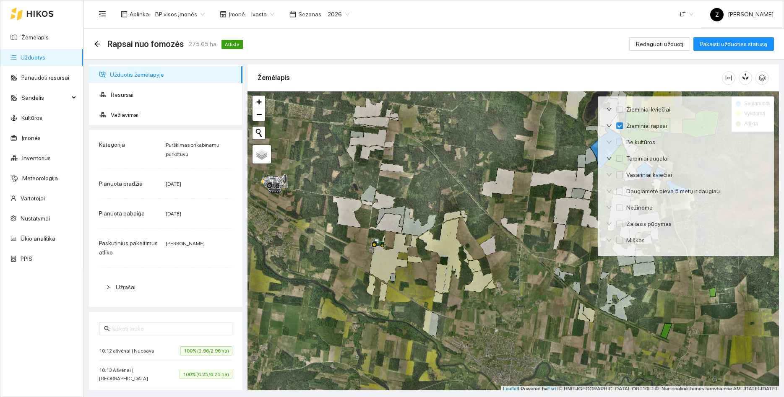 Image resolution: width=784 pixels, height=397 pixels. What do you see at coordinates (237, 14) in the screenshot?
I see `span: Įmonė :` at bounding box center [237, 14].